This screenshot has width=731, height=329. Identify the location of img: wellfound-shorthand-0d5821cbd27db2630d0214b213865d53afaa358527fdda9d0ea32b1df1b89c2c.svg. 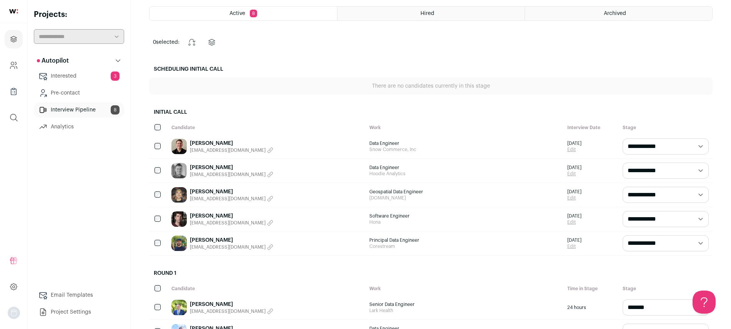
(13, 11).